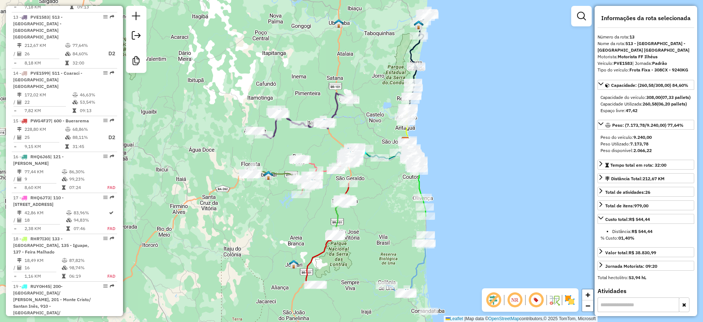 This screenshot has width=703, height=322. I want to click on span: 13 -, so click(38, 27).